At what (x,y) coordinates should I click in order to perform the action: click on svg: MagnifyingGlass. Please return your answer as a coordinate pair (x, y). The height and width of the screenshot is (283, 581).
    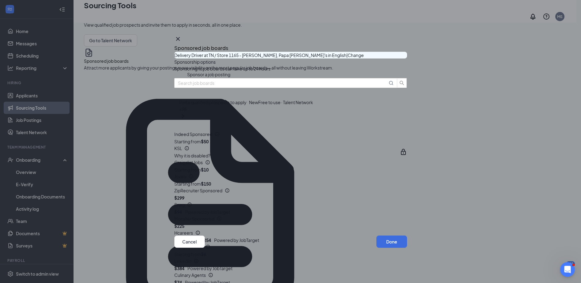
    Looking at the image, I should click on (391, 83).